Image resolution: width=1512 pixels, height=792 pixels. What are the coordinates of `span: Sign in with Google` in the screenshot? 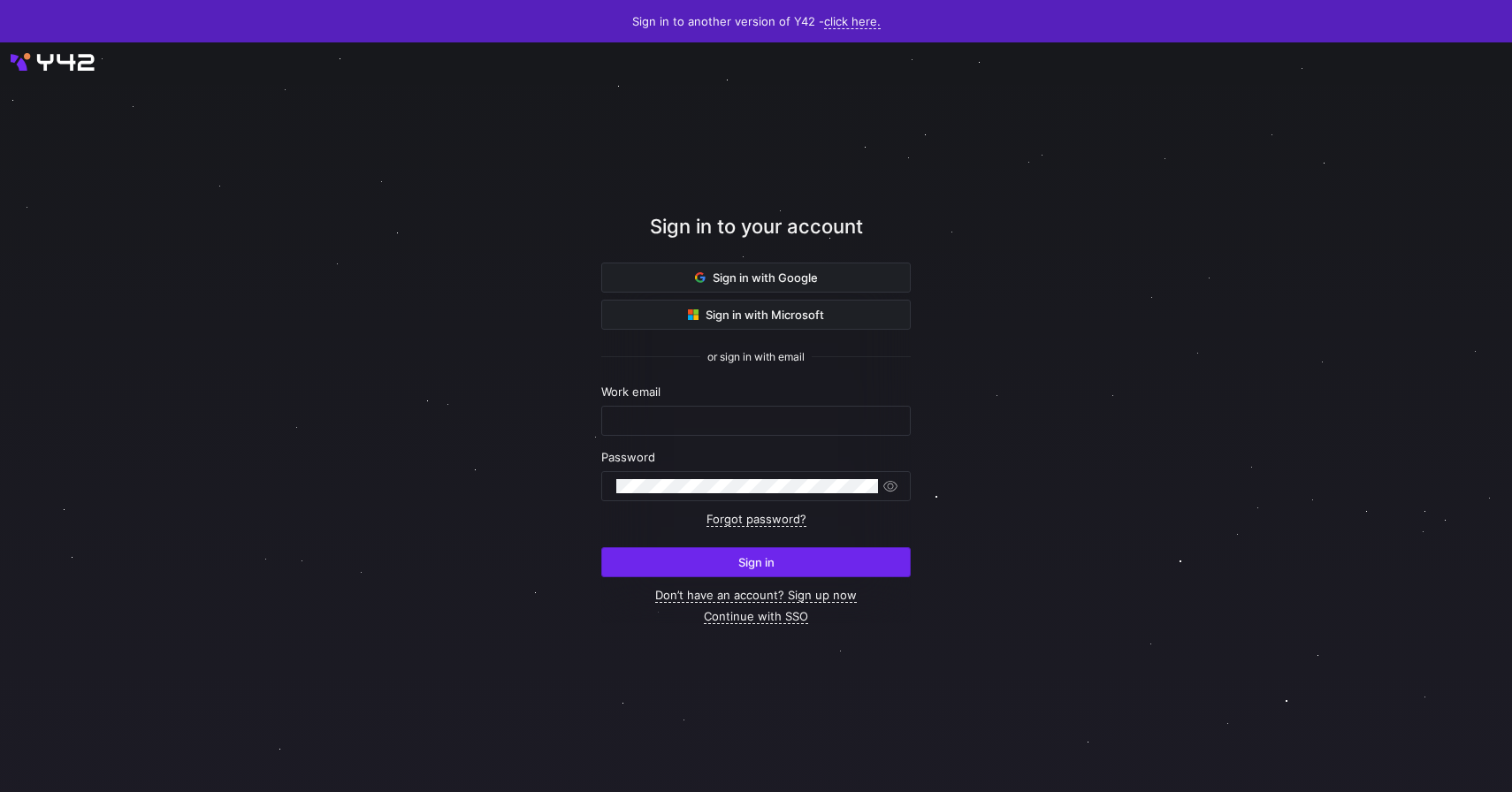 It's located at (756, 277).